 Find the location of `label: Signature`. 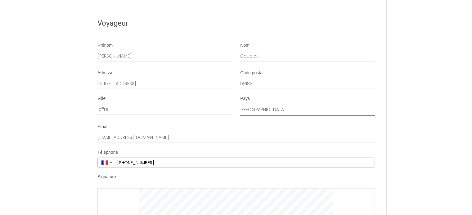

label: Signature is located at coordinates (107, 177).